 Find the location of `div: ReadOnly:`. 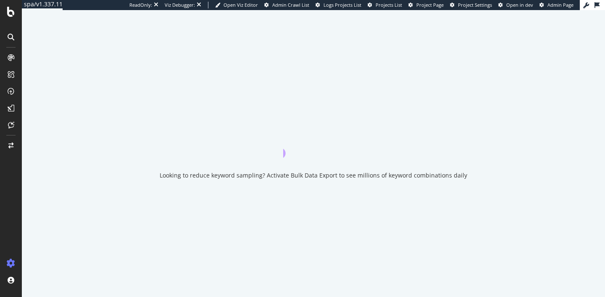

div: ReadOnly: is located at coordinates (141, 5).